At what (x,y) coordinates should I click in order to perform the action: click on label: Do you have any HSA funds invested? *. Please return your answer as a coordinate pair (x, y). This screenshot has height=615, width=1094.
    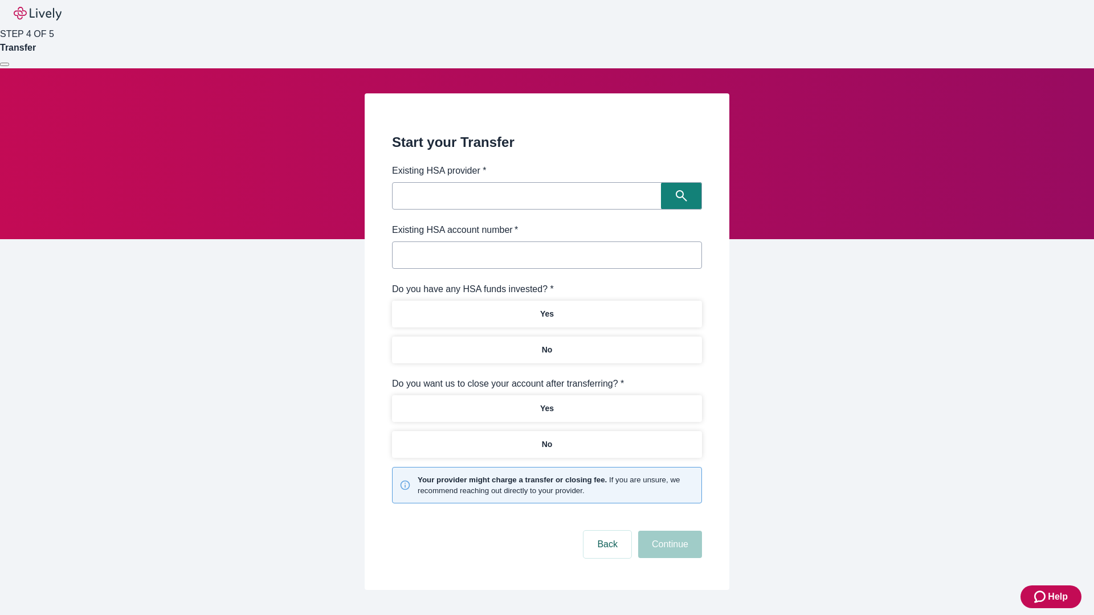
    Looking at the image, I should click on (473, 289).